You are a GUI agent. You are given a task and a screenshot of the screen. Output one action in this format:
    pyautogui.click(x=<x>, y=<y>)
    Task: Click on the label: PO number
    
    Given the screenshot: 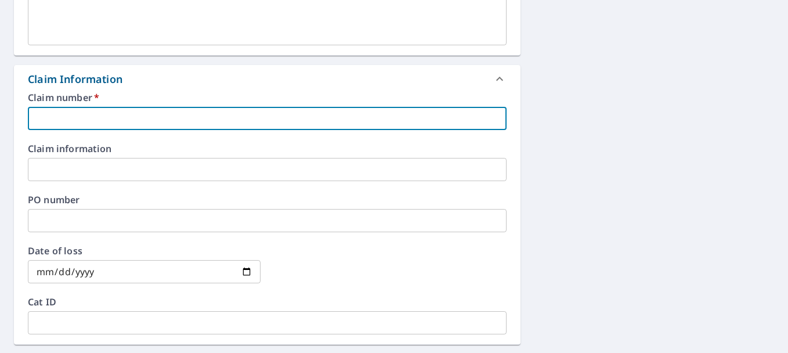 What is the action you would take?
    pyautogui.click(x=267, y=200)
    